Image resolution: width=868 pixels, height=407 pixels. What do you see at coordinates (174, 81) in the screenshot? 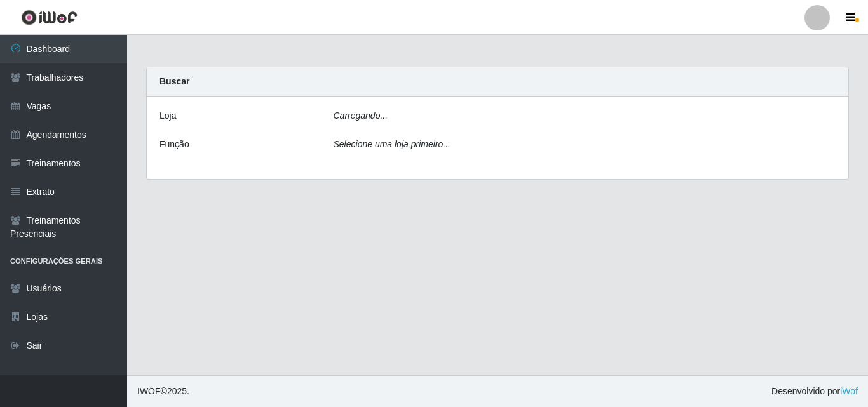
I see `strong: Buscar` at bounding box center [174, 81].